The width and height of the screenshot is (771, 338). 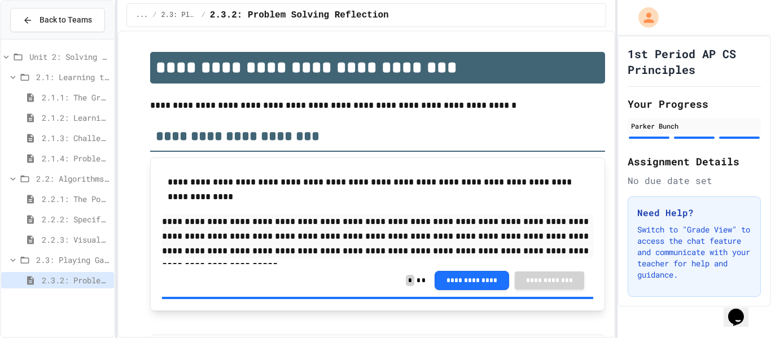 What do you see at coordinates (73, 77) in the screenshot?
I see `span: 2.1: Learning to Solve Hard Problems` at bounding box center [73, 77].